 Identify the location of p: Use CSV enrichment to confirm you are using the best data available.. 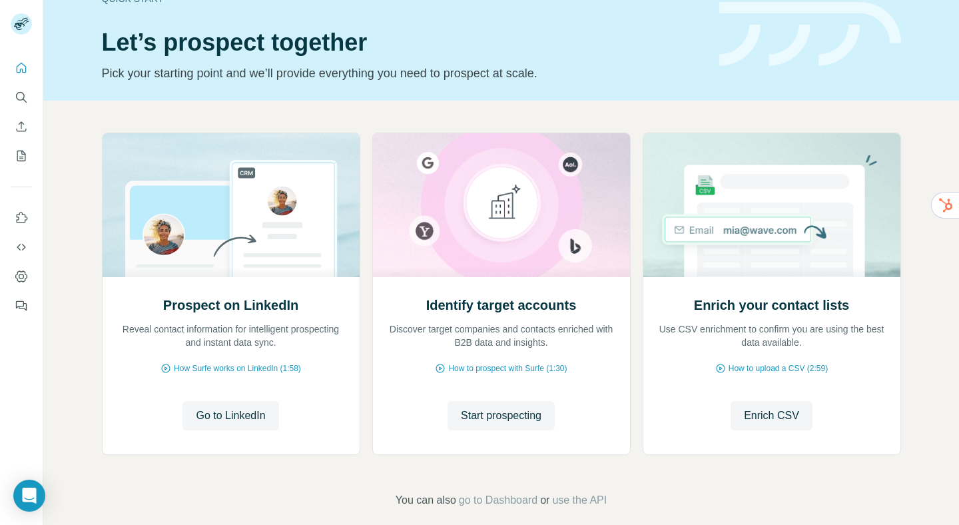
(772, 336).